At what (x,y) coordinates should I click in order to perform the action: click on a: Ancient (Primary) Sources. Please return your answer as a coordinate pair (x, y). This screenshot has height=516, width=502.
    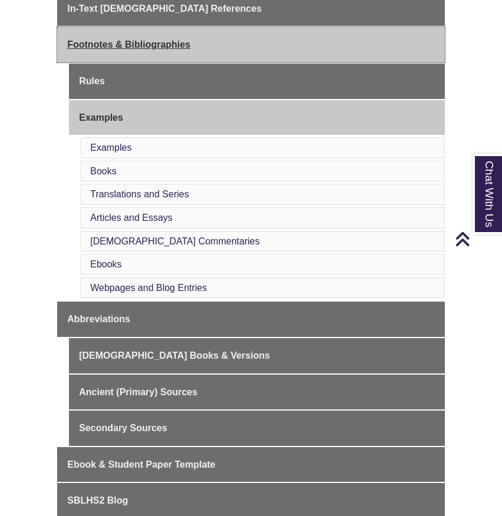
    Looking at the image, I should click on (257, 392).